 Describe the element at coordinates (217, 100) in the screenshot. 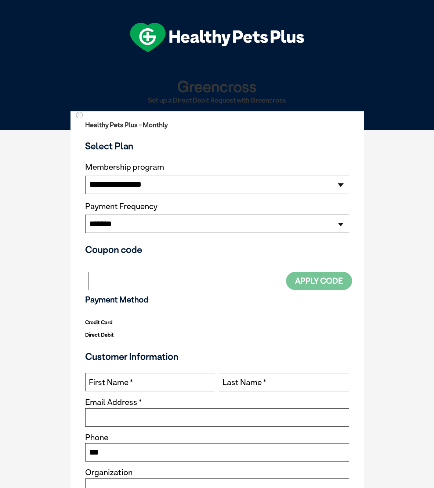

I see `h2: Set up a Direct Debit Request with Greencross` at that location.